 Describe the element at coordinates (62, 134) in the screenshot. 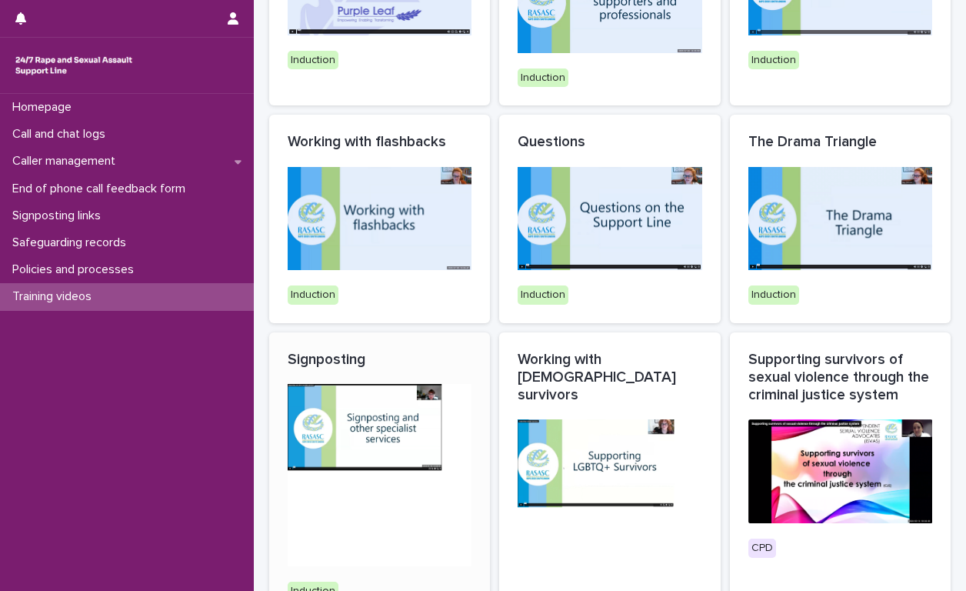

I see `p: Call and chat logs` at that location.